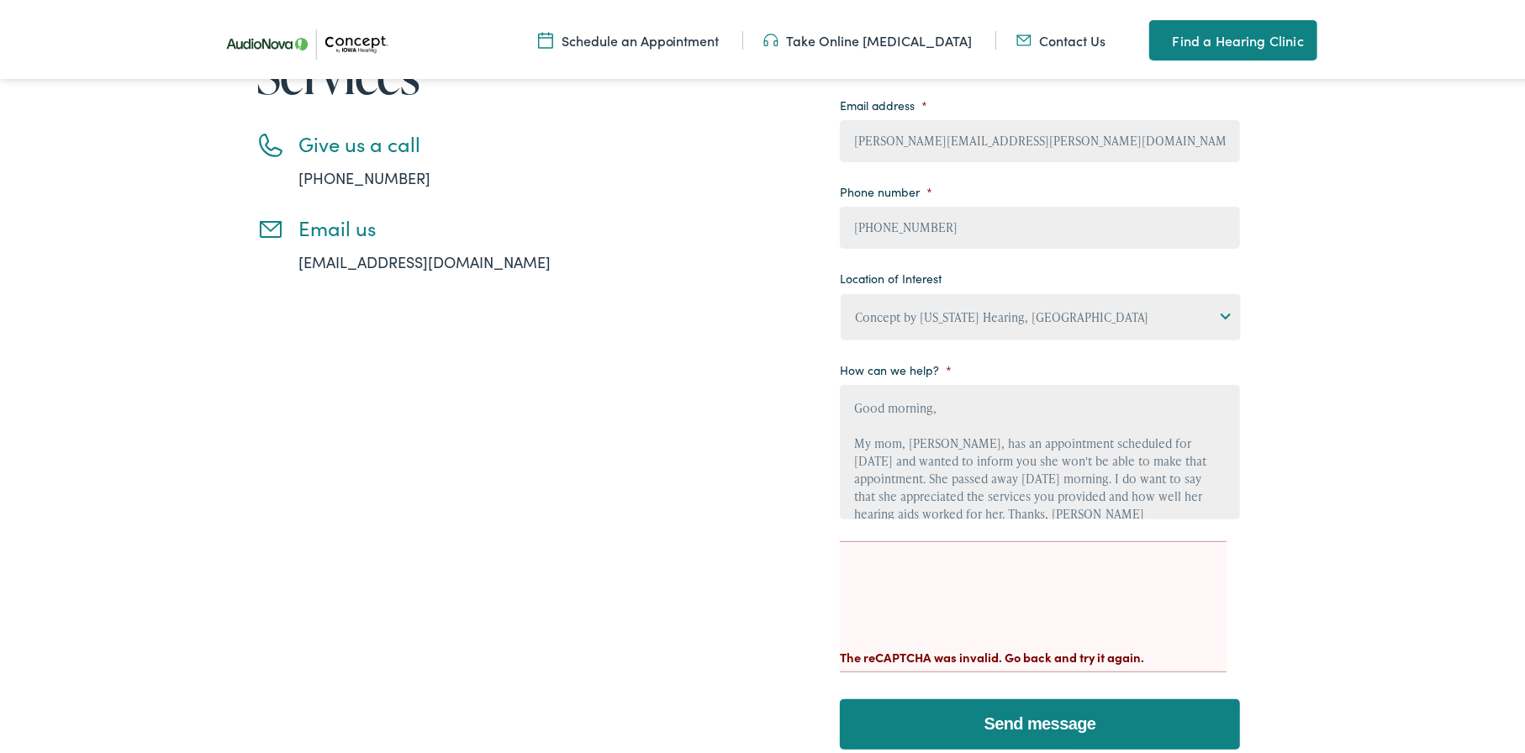 This screenshot has height=753, width=1525. Describe the element at coordinates (890, 275) in the screenshot. I see `label: Location of Interest` at that location.